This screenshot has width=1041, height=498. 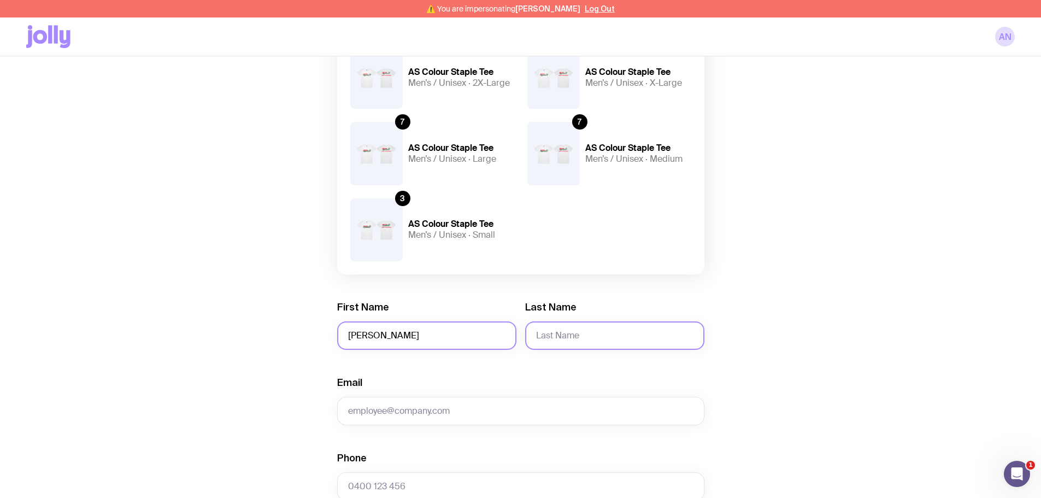 What do you see at coordinates (1031, 465) in the screenshot?
I see `span: 1` at bounding box center [1031, 465].